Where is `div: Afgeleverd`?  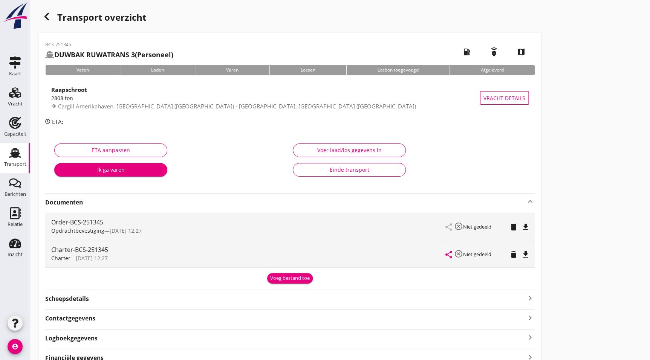 div: Afgeleverd is located at coordinates (492, 70).